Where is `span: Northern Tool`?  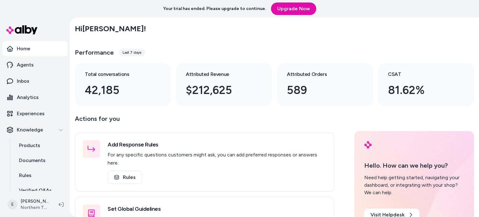
span: Northern Tool is located at coordinates (35, 207).